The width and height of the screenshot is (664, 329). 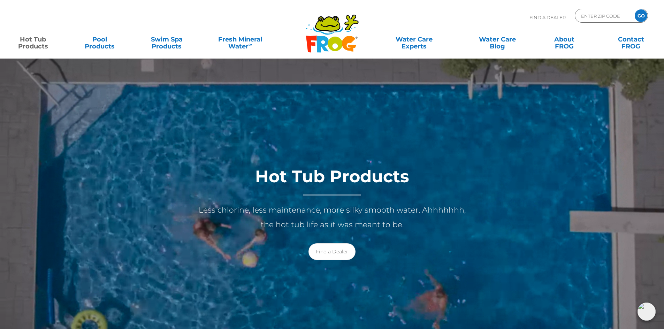 I want to click on a: Water CareBlog, so click(x=497, y=39).